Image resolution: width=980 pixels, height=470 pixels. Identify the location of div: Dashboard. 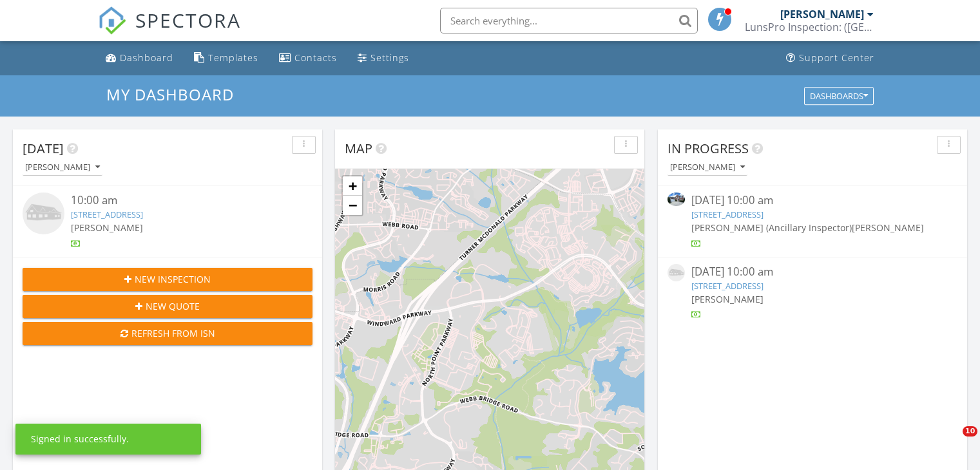
(146, 57).